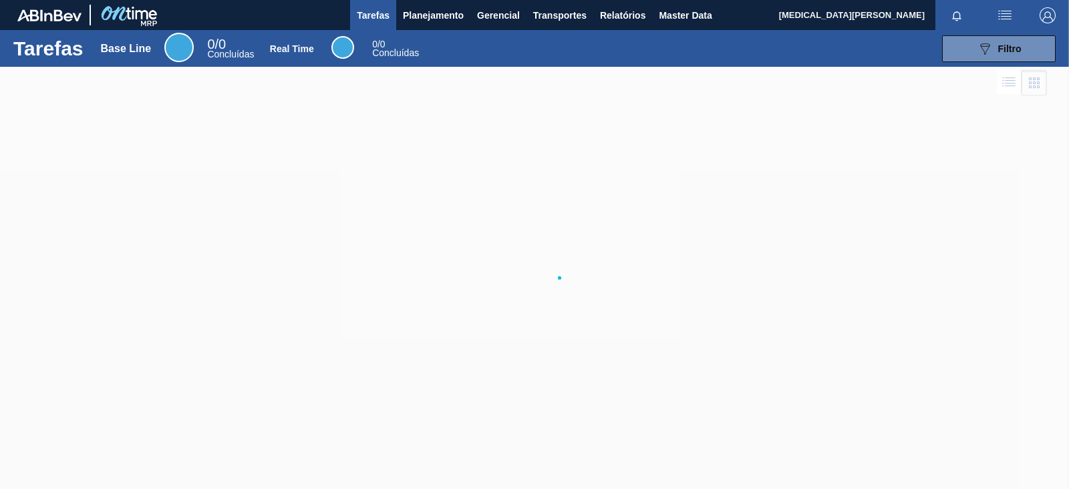 This screenshot has height=489, width=1069. Describe the element at coordinates (1010, 49) in the screenshot. I see `span: Filtro` at that location.